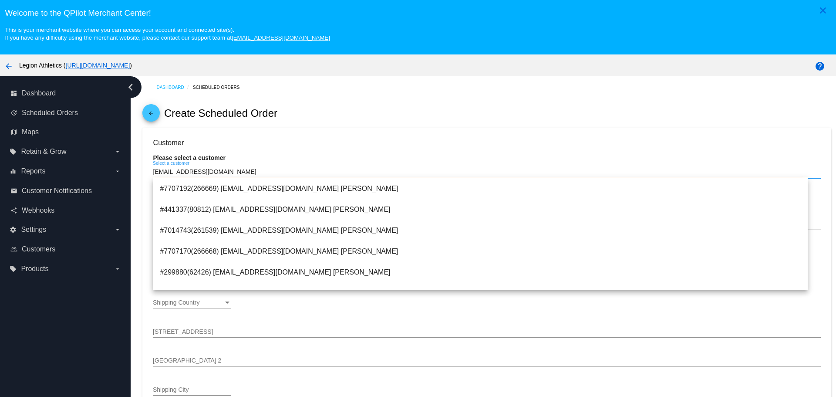 The width and height of the screenshot is (836, 397). Describe the element at coordinates (44, 151) in the screenshot. I see `span: Retain & Grow` at that location.